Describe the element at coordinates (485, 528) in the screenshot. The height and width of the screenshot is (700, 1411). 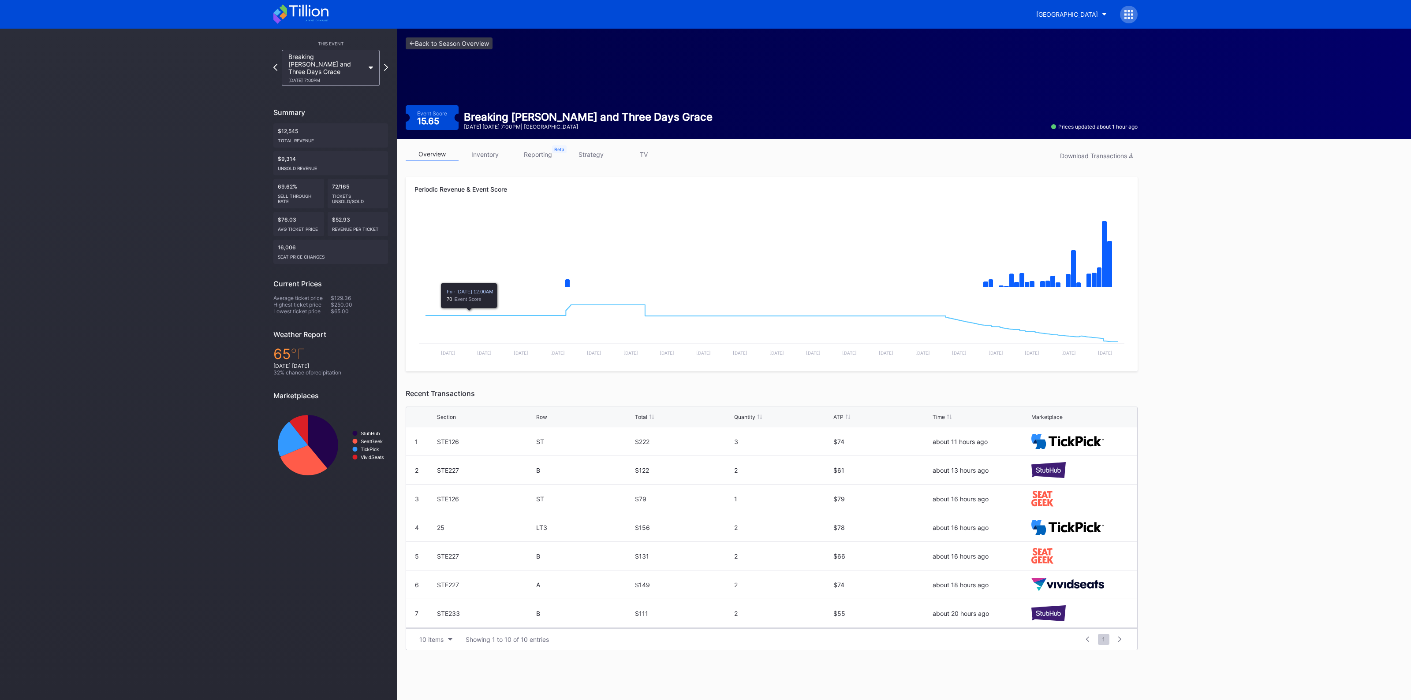
I see `div: 25` at that location.